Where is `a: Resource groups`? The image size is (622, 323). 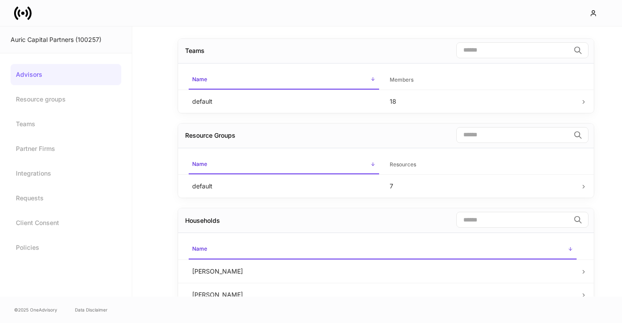 a: Resource groups is located at coordinates (66, 99).